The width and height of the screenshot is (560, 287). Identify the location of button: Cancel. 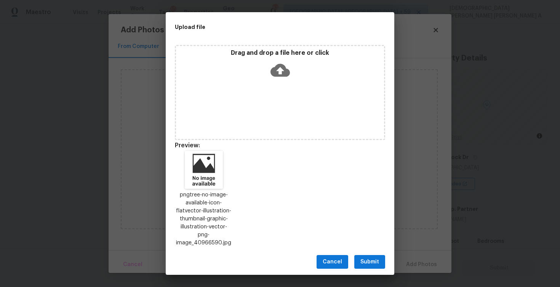
(332, 262).